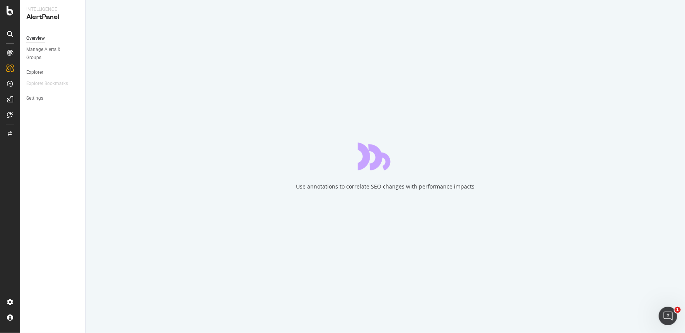 The image size is (685, 333). I want to click on div: Explorer Bookmarks, so click(47, 83).